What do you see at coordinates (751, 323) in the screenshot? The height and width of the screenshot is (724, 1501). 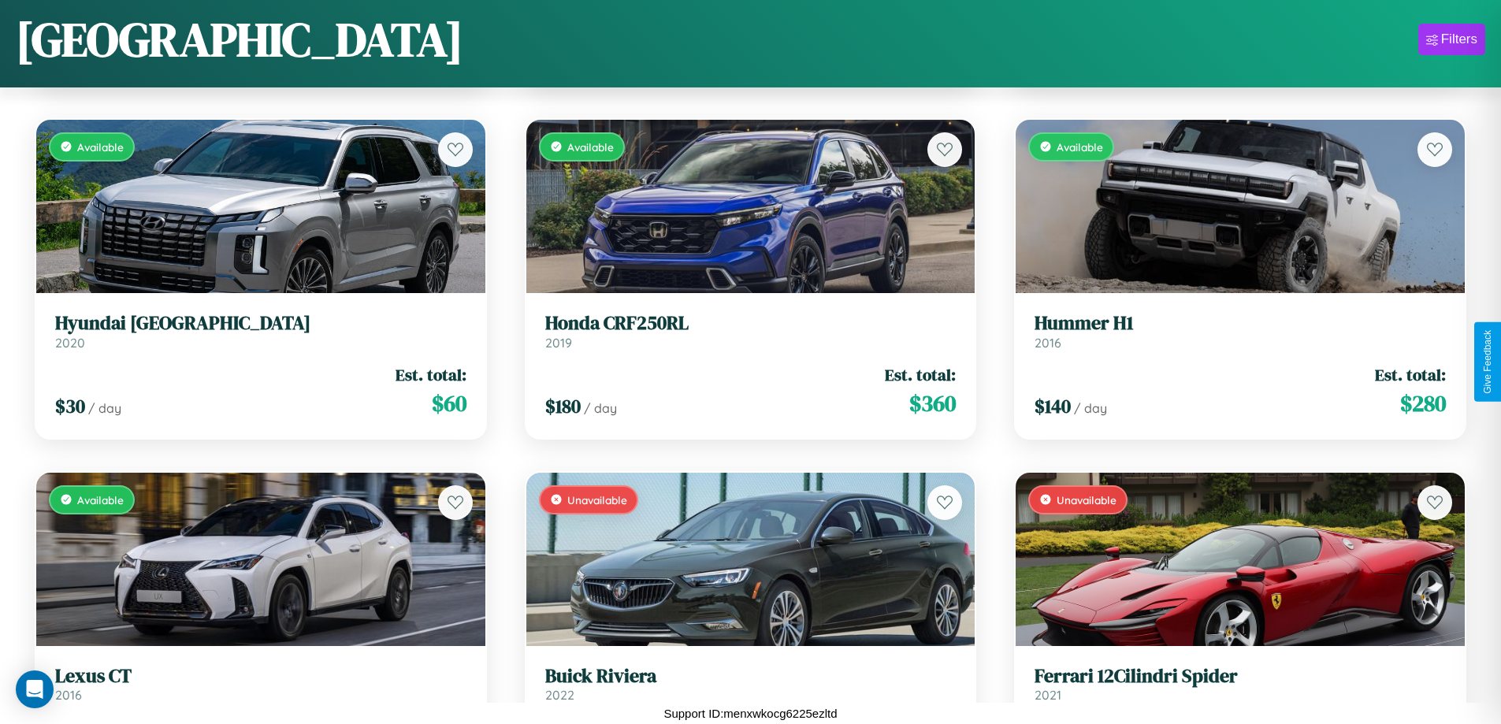 I see `h3: Honda CRF250RL` at bounding box center [751, 323].